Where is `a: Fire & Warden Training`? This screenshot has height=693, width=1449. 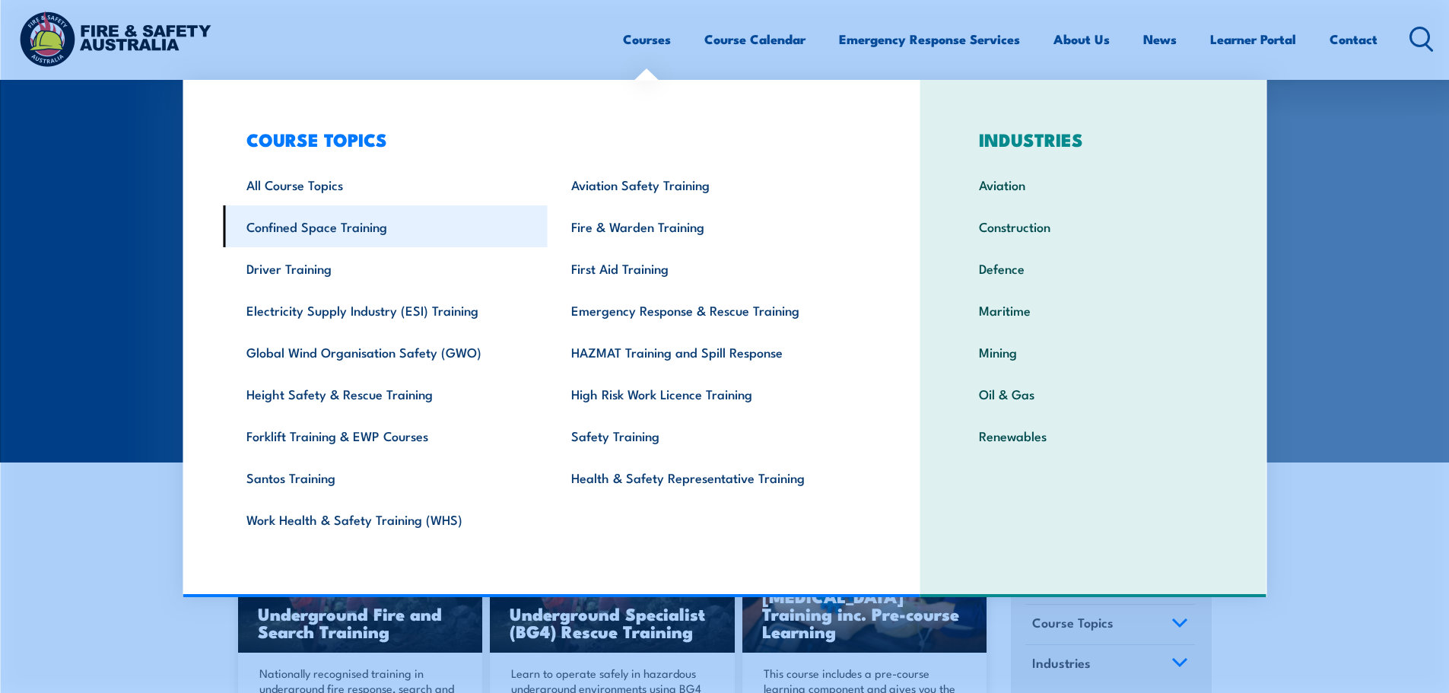
a: Fire & Warden Training is located at coordinates (710, 226).